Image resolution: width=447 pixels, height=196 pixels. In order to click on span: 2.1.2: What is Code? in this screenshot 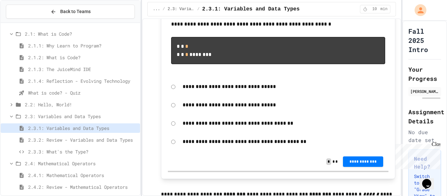, I will do `click(83, 57)`.